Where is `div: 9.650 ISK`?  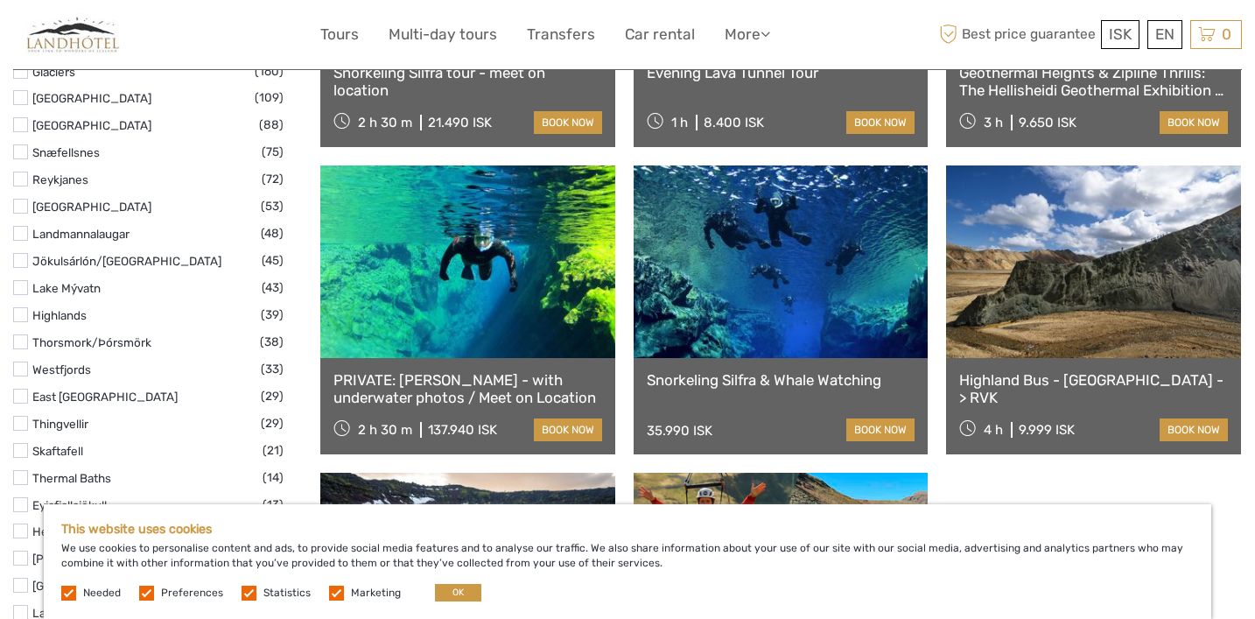 div: 9.650 ISK is located at coordinates (1047, 122).